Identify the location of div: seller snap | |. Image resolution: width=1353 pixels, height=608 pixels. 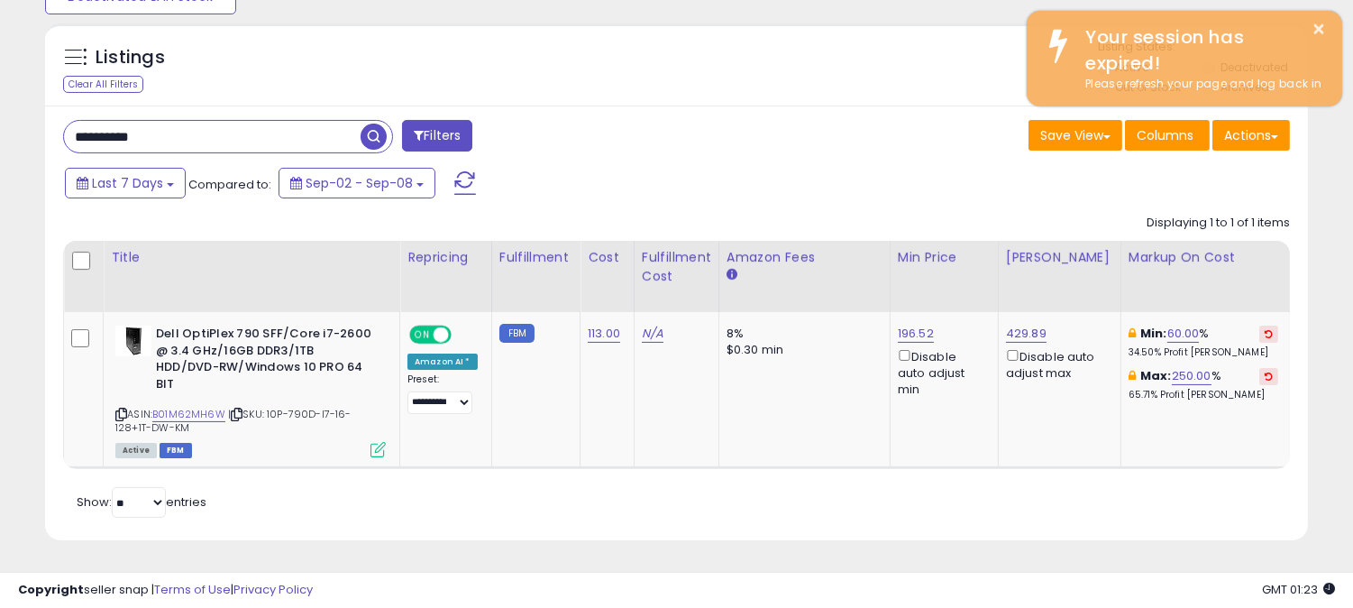
(165, 590).